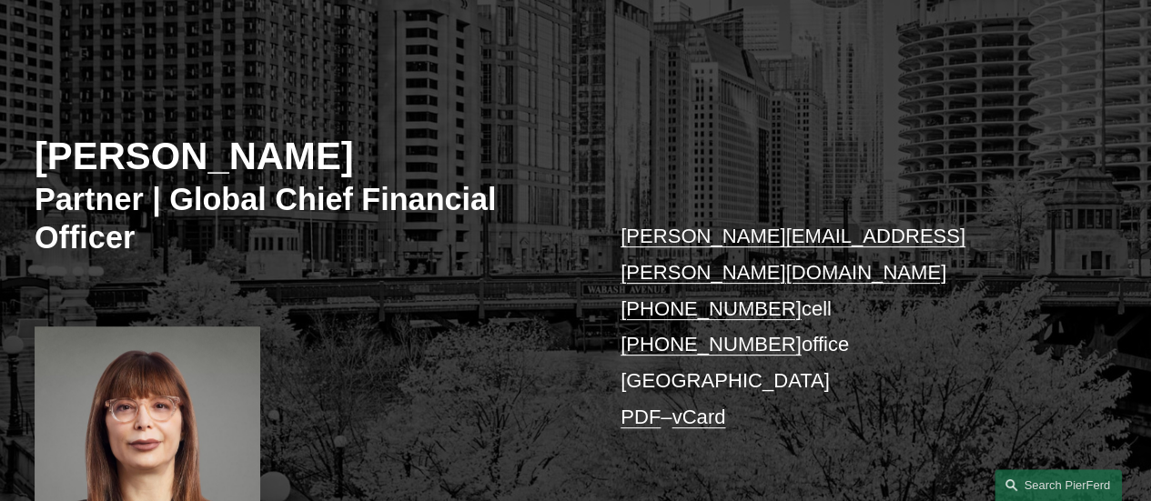 The width and height of the screenshot is (1151, 501). What do you see at coordinates (1058, 485) in the screenshot?
I see `a: Search this site` at bounding box center [1058, 485].